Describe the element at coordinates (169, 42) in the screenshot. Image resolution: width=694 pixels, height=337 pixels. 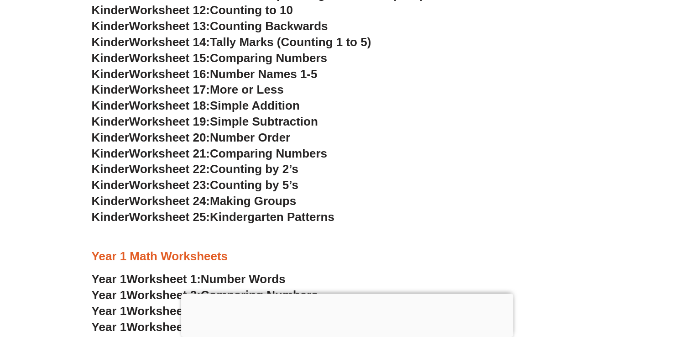
I see `span: Worksheet 14:` at that location.